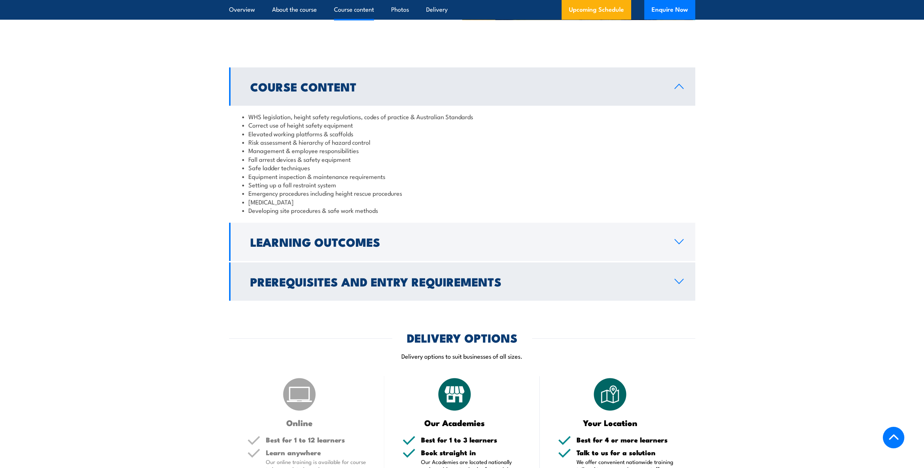 The height and width of the screenshot is (468, 924). What do you see at coordinates (462, 241) in the screenshot?
I see `a: Learning Outcomes` at bounding box center [462, 241].